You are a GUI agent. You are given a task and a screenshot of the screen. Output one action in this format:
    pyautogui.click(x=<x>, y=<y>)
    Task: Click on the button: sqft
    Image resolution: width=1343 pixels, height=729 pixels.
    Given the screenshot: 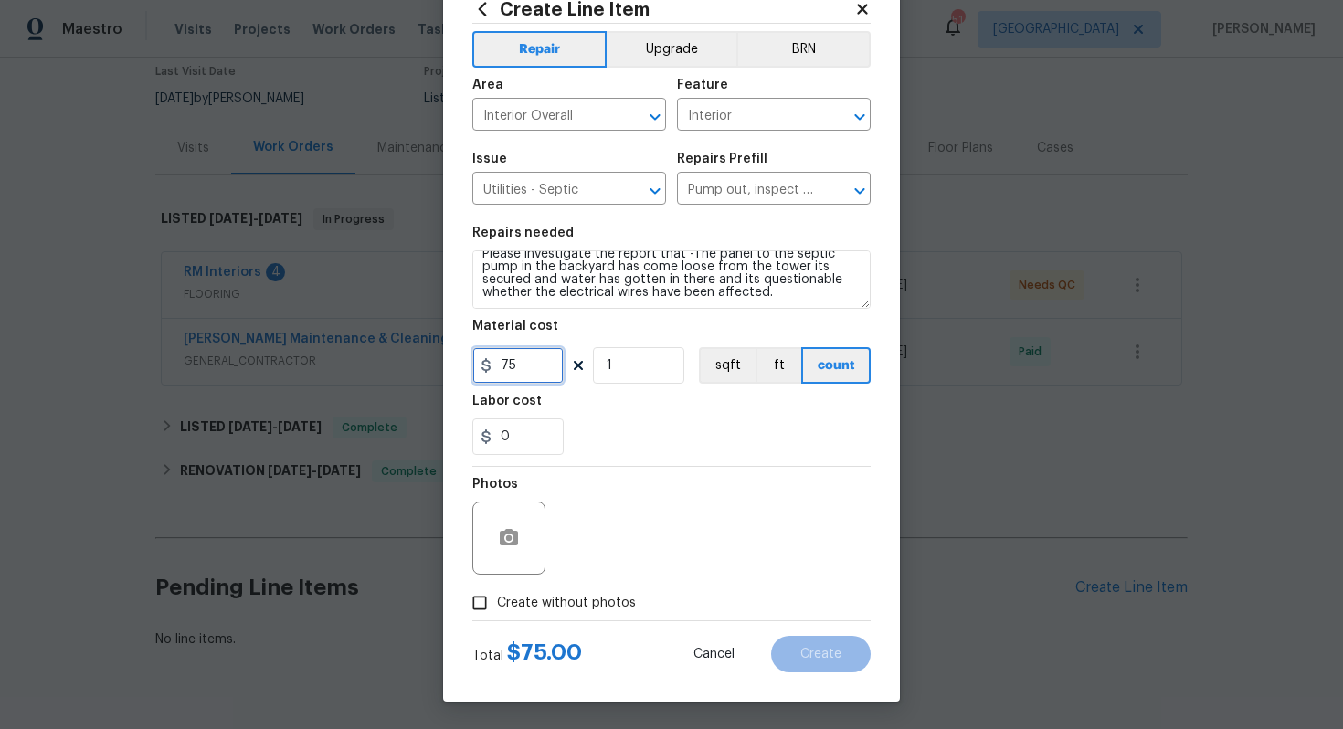 What is the action you would take?
    pyautogui.click(x=727, y=365)
    